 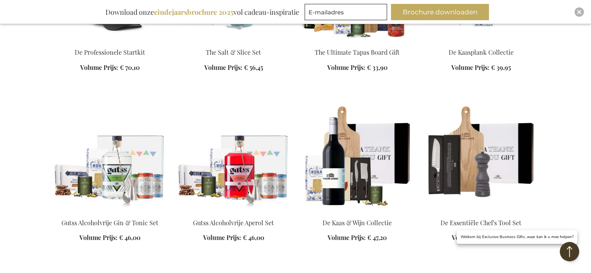 I want to click on div: Close, so click(x=579, y=12).